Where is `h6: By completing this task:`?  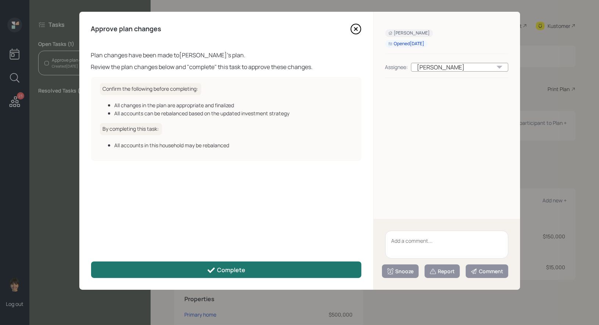
h6: By completing this task: is located at coordinates (131, 129).